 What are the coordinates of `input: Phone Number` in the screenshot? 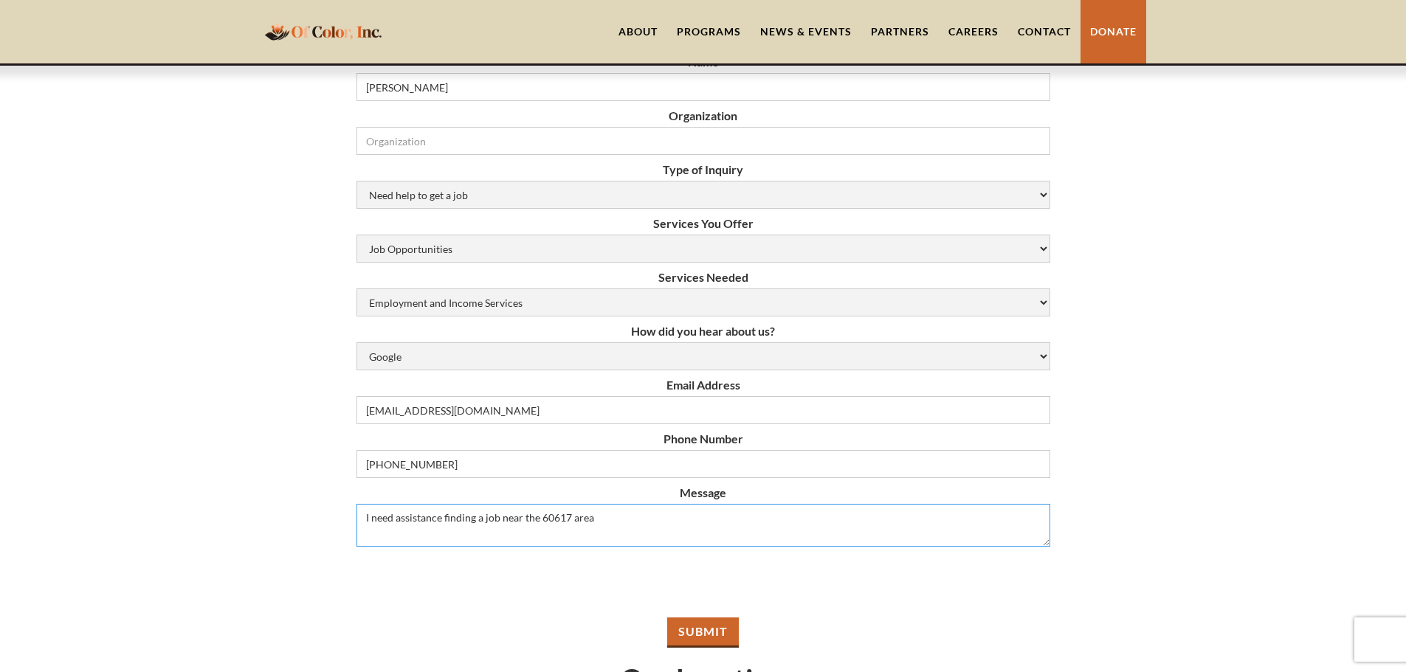 It's located at (703, 464).